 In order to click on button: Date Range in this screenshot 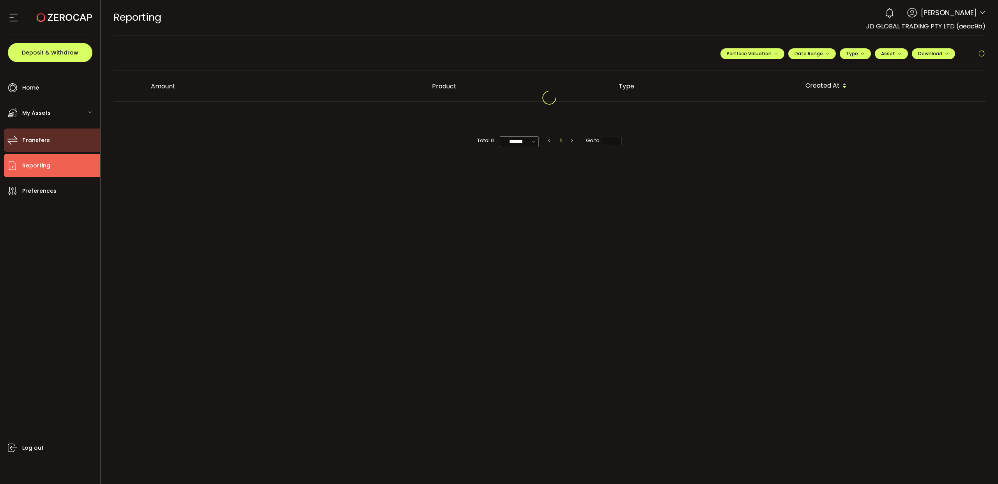, I will do `click(812, 54)`.